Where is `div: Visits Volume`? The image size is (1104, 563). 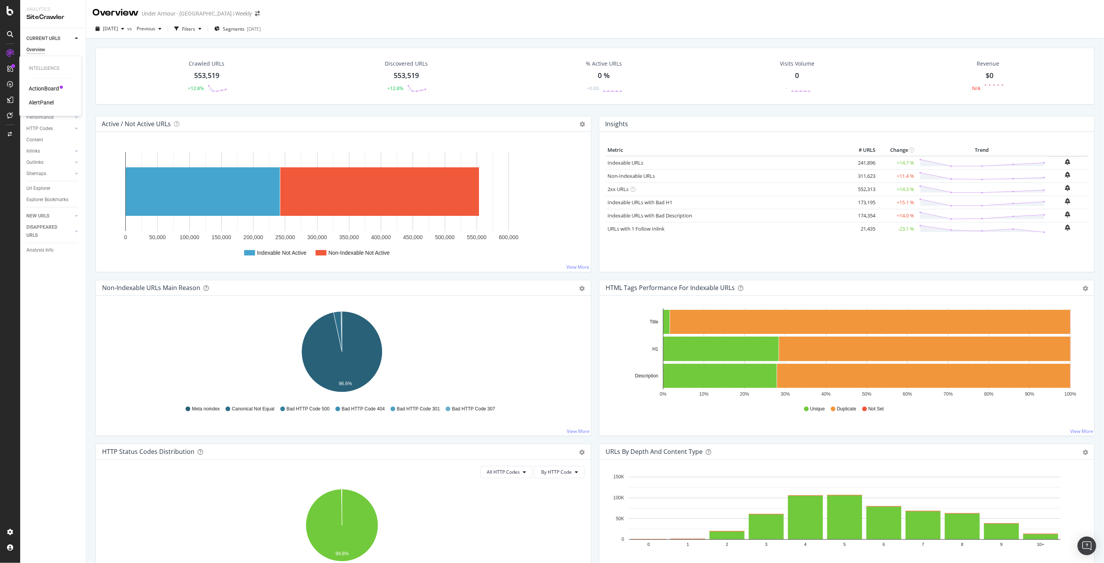 div: Visits Volume is located at coordinates (797, 64).